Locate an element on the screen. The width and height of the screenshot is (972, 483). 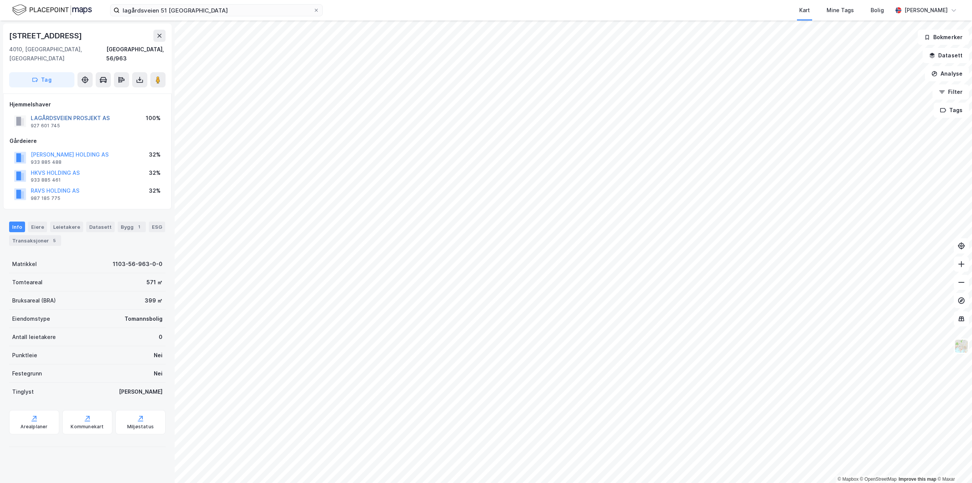
img: Z is located at coordinates (961, 346).